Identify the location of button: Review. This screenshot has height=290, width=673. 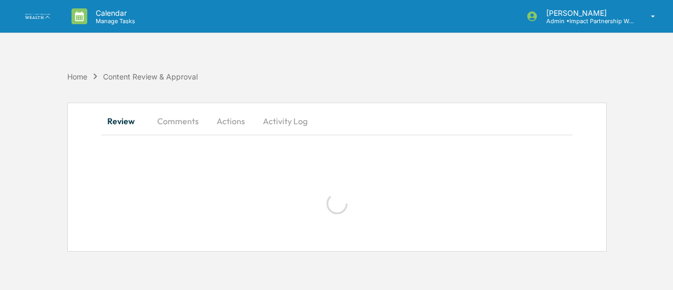
(125, 121).